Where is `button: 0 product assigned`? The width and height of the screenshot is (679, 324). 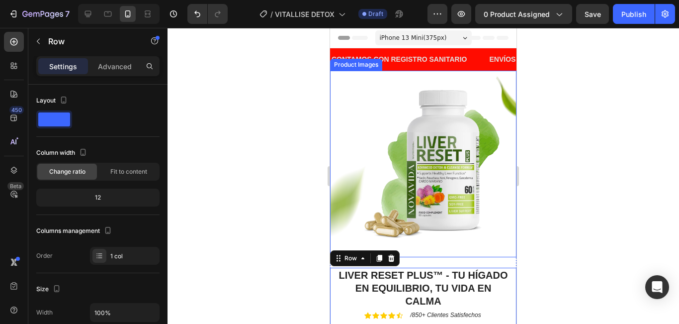
button: 0 product assigned is located at coordinates (523, 14).